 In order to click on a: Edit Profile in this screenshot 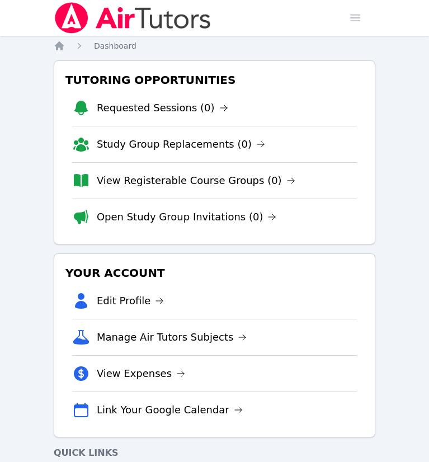, I will do `click(130, 301)`.